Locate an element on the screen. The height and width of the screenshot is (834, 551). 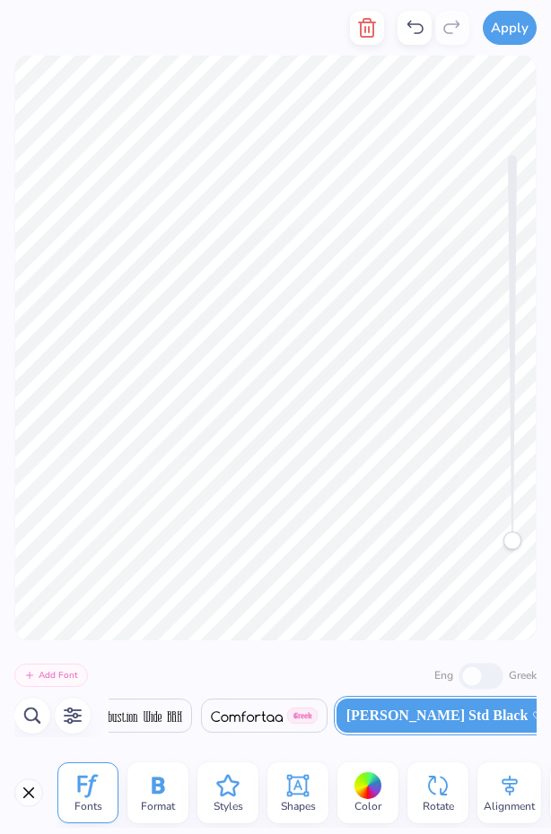
label: Eng is located at coordinates (443, 676).